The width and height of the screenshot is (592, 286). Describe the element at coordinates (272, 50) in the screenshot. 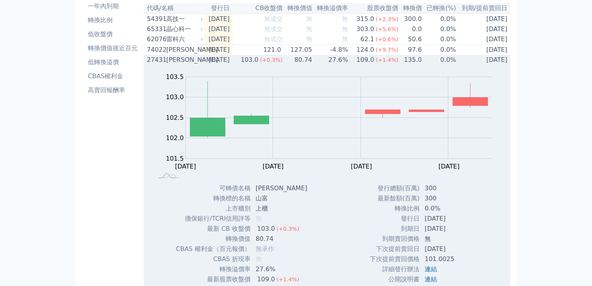

I see `div: 121.0` at that location.